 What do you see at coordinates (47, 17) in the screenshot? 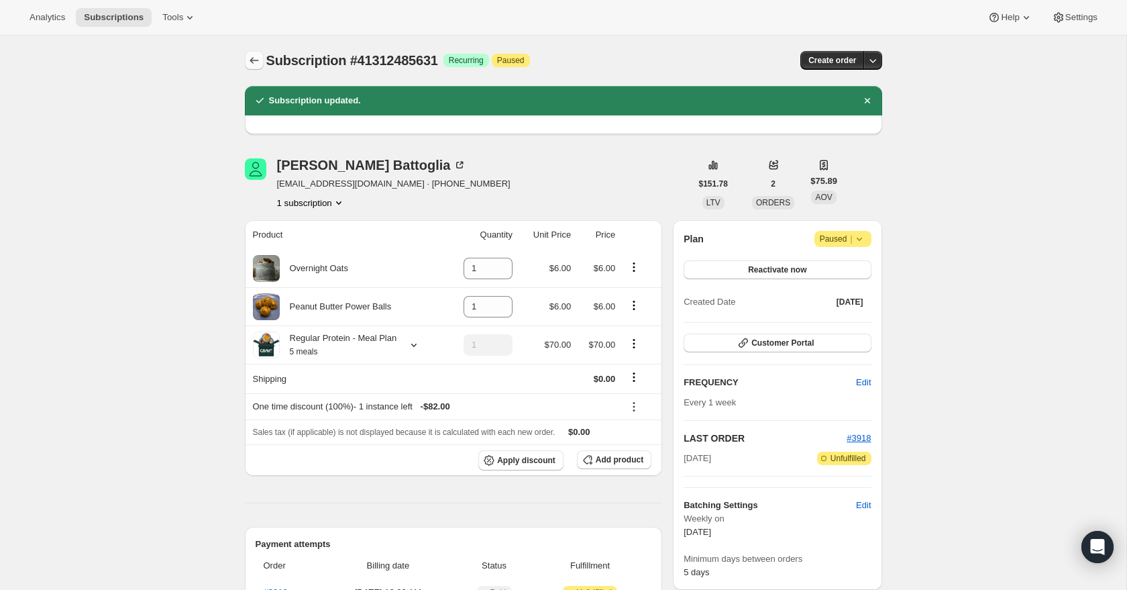
I see `span: Analytics` at bounding box center [47, 17].